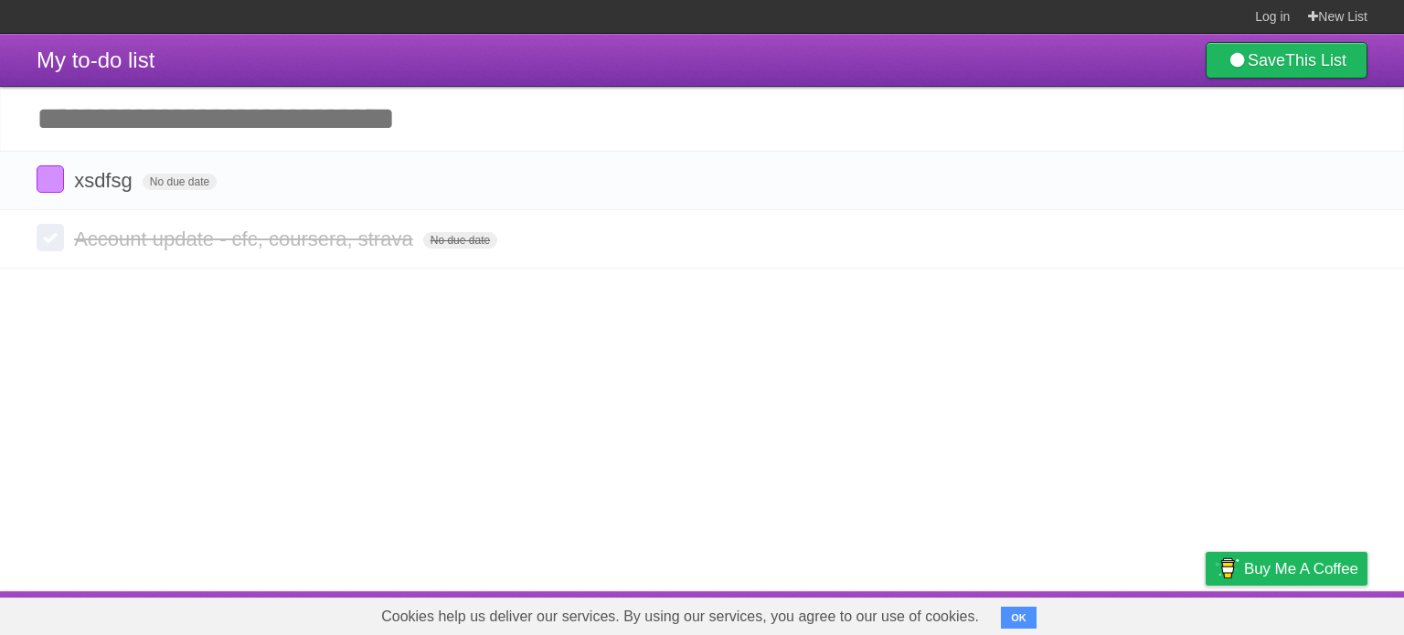  I want to click on span: xsdfsg, so click(105, 180).